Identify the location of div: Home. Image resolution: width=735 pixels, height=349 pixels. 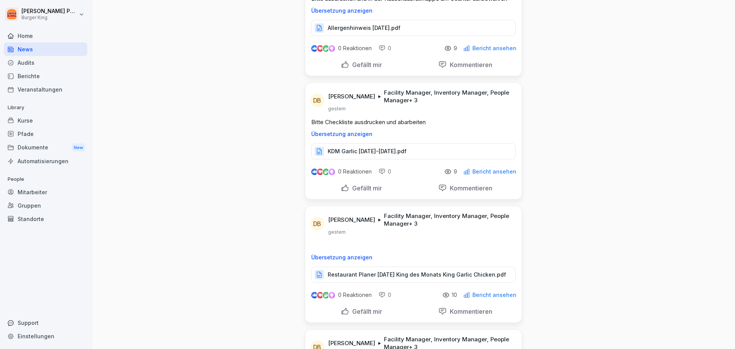
(46, 36).